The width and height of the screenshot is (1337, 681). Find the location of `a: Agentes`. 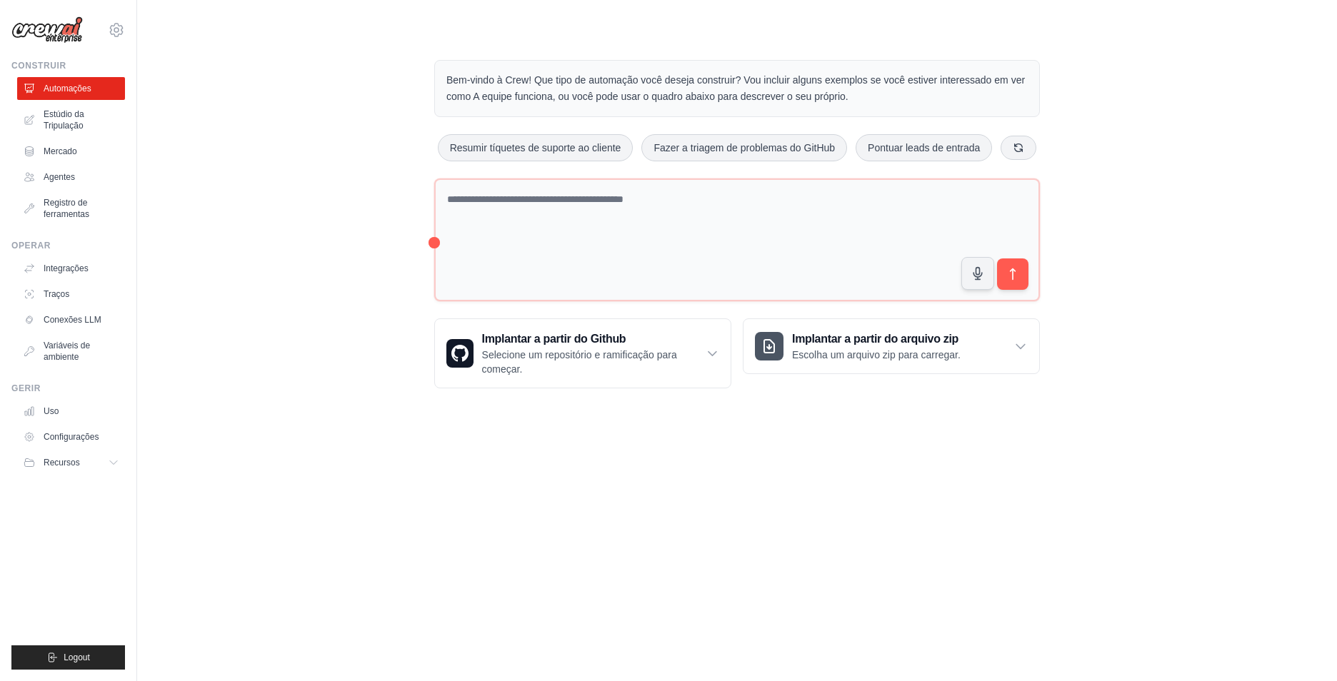

a: Agentes is located at coordinates (71, 177).